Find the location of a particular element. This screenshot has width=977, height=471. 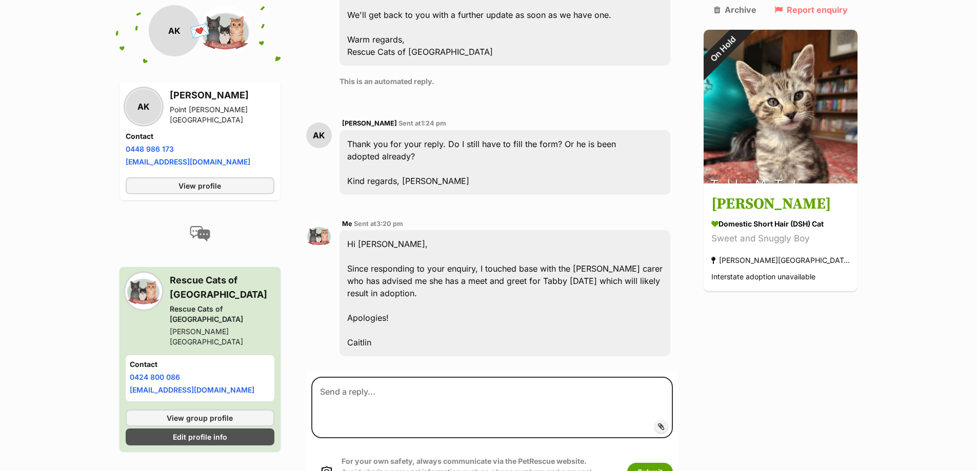

div: On Hold is located at coordinates (723, 49).